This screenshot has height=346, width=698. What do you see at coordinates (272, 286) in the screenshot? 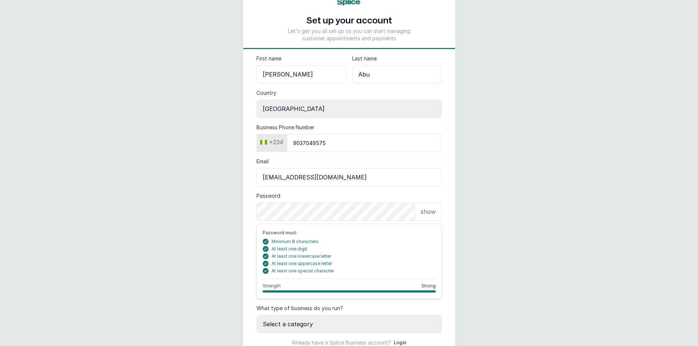
I see `span: Strength` at bounding box center [272, 286].